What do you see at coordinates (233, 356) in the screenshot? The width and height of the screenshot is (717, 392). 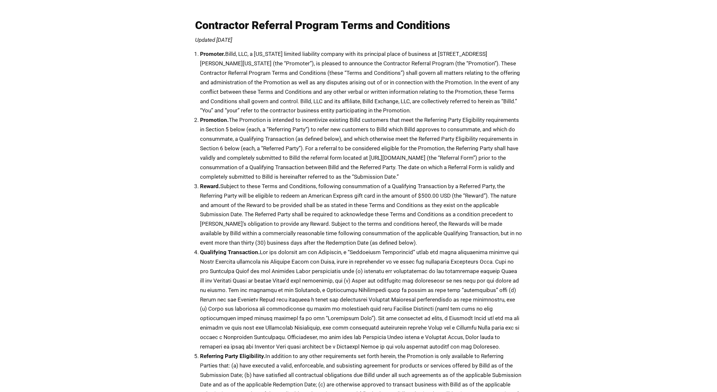 I see `strong: Referring Party Eligibility.` at bounding box center [233, 356].